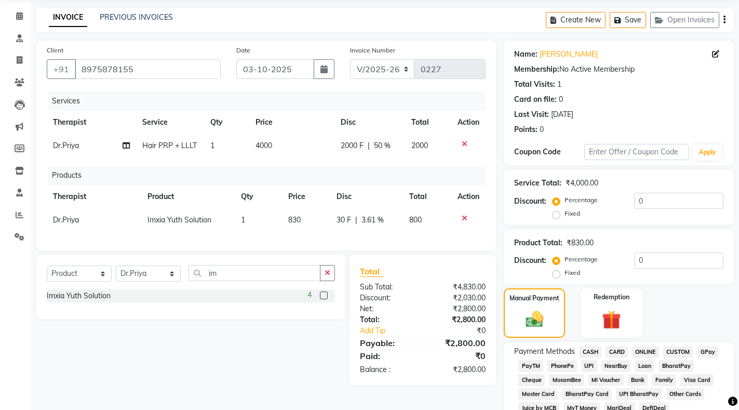 Image resolution: width=739 pixels, height=410 pixels. I want to click on div: Products, so click(271, 175).